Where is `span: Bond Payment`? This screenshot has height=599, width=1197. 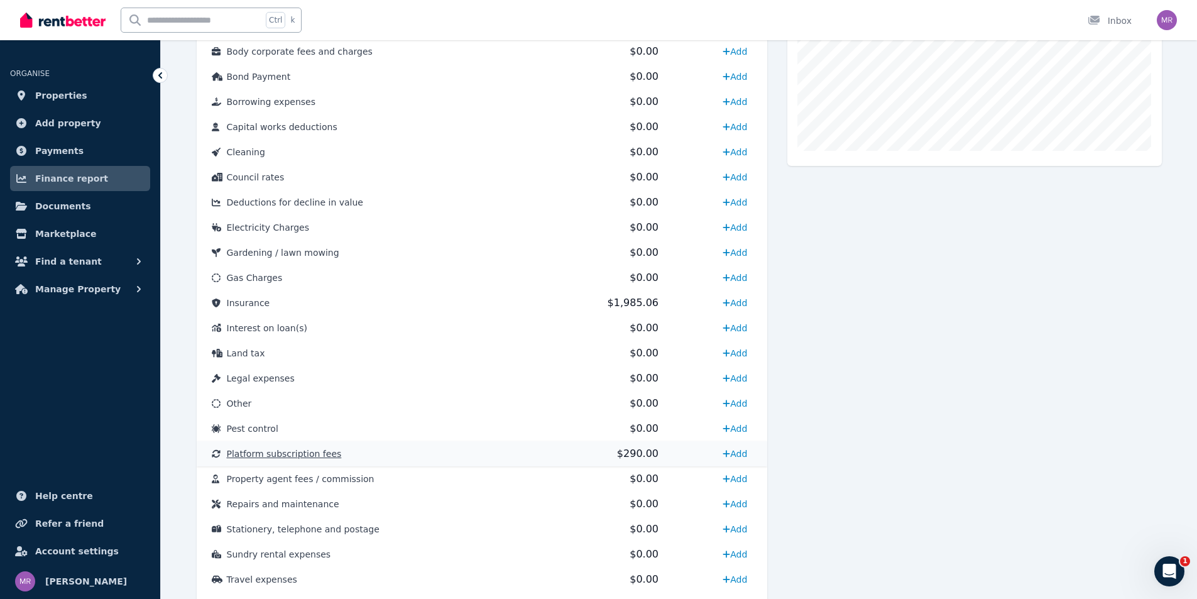
span: Bond Payment is located at coordinates (259, 77).